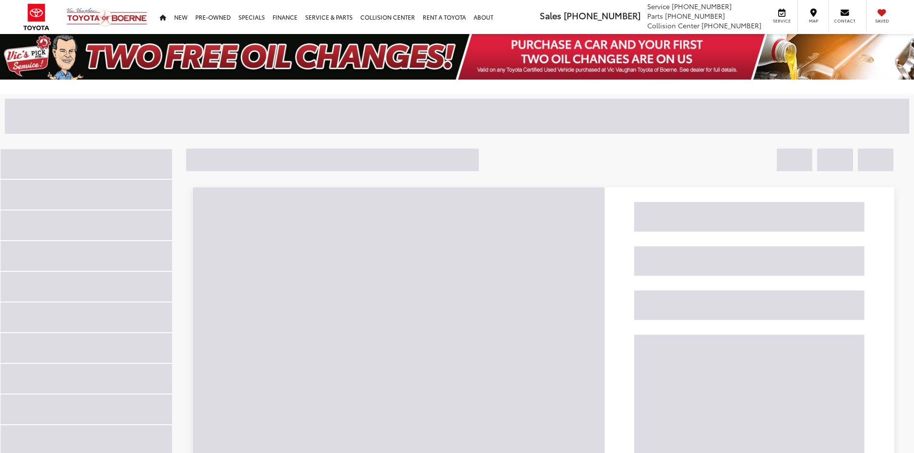 The width and height of the screenshot is (914, 453). I want to click on span: Parts, so click(655, 16).